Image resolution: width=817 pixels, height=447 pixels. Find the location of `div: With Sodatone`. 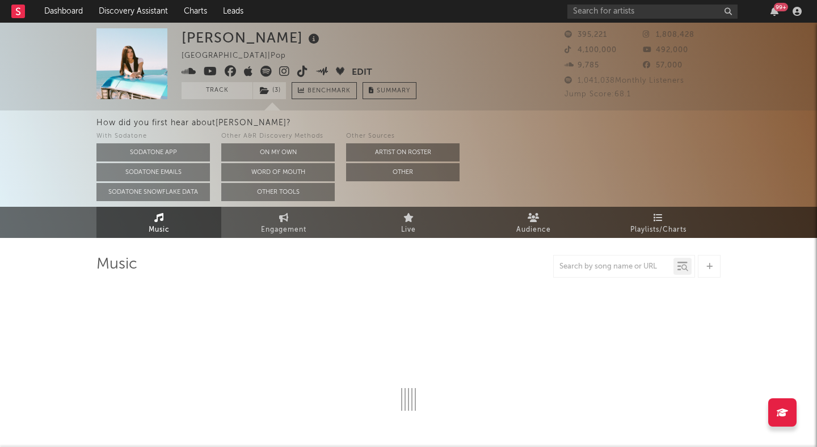

div: With Sodatone is located at coordinates (153, 137).